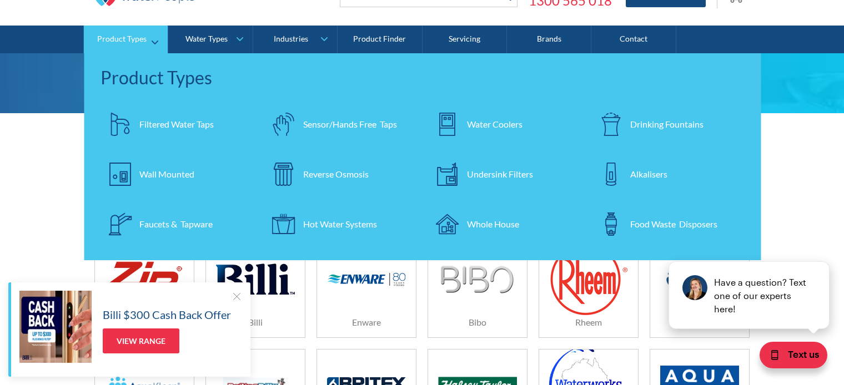  Describe the element at coordinates (700, 290) in the screenshot. I see `a: WaterluxWaterlux` at that location.